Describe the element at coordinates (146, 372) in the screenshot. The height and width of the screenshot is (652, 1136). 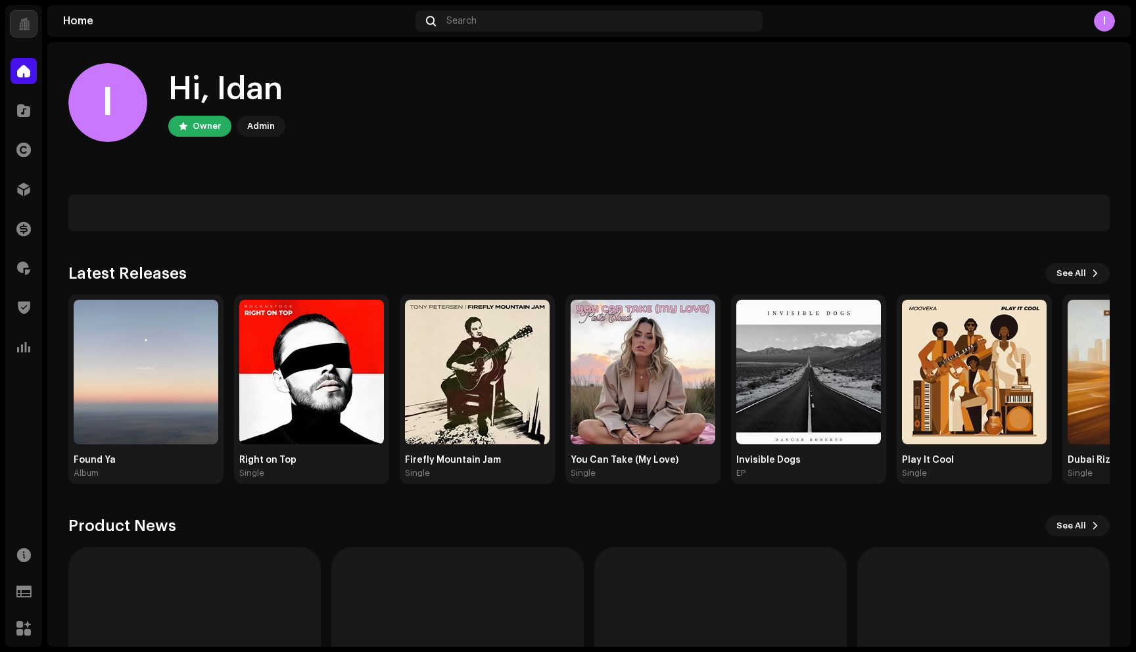
I see `img: 93092439-703c-4238-9f26-b42e527409d4` at that location.